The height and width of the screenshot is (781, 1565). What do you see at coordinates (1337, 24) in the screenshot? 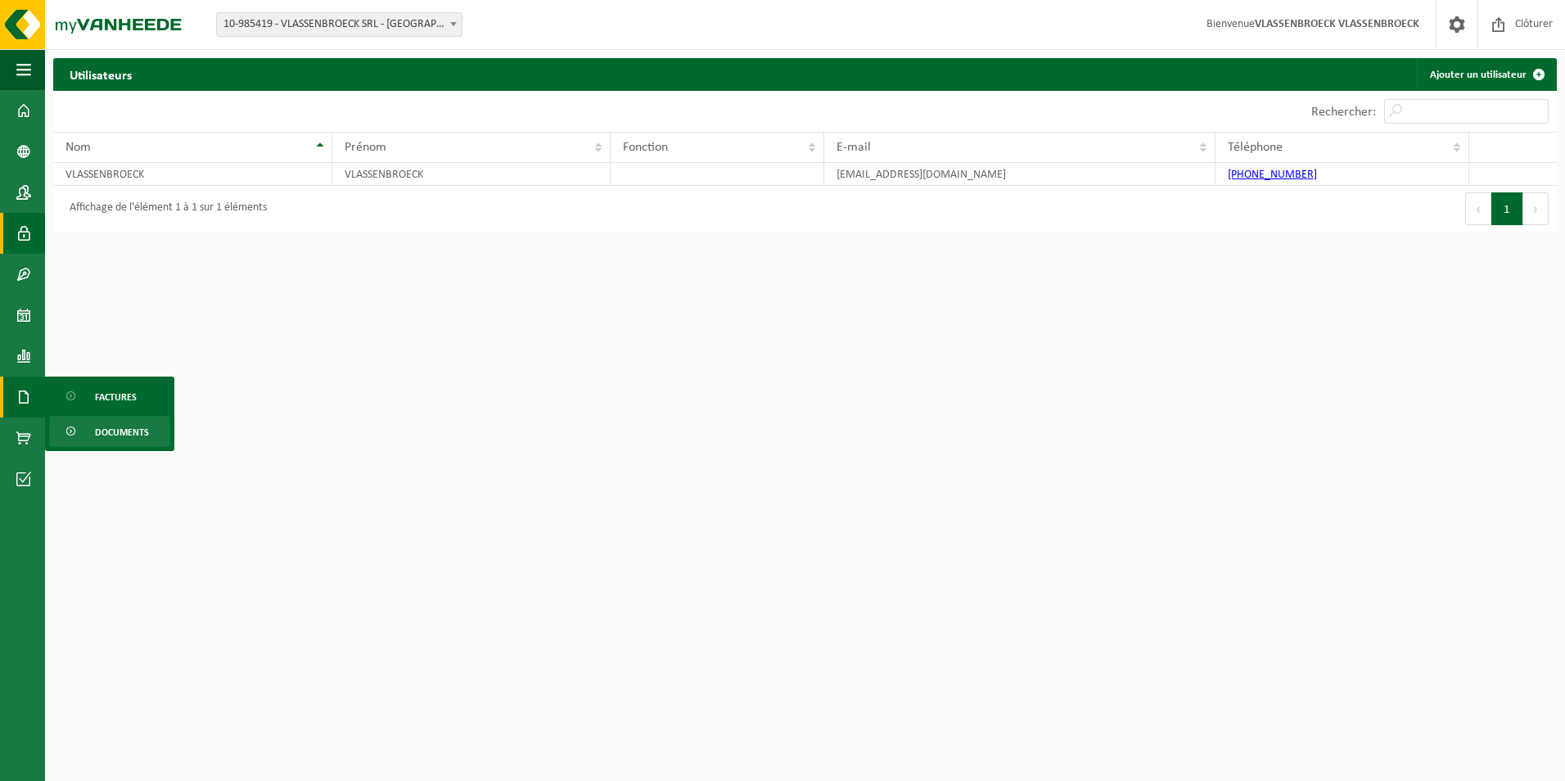
I see `strong: VLASSENBROECK VLASSENBROECK` at bounding box center [1337, 24].